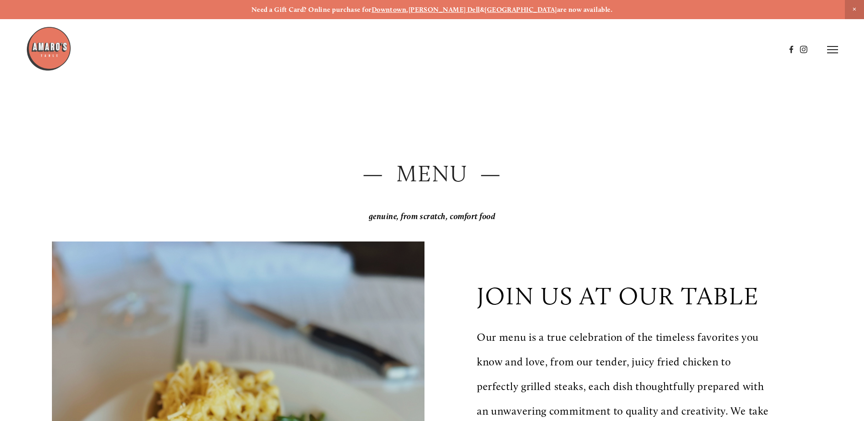  What do you see at coordinates (432, 174) in the screenshot?
I see `h2: — Menu —` at bounding box center [432, 174].